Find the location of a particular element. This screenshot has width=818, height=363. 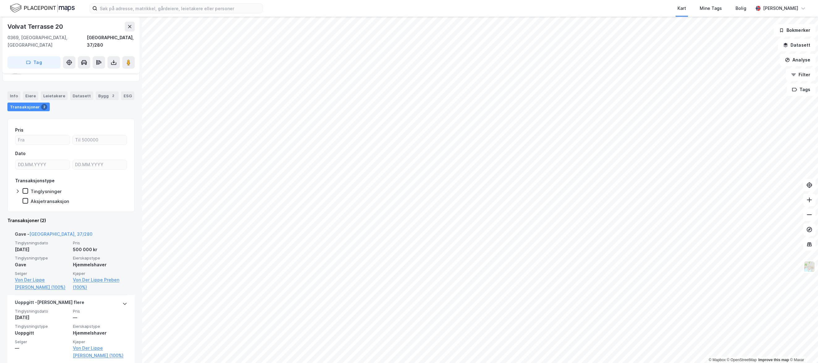

input: Til 500000 is located at coordinates (100, 140).